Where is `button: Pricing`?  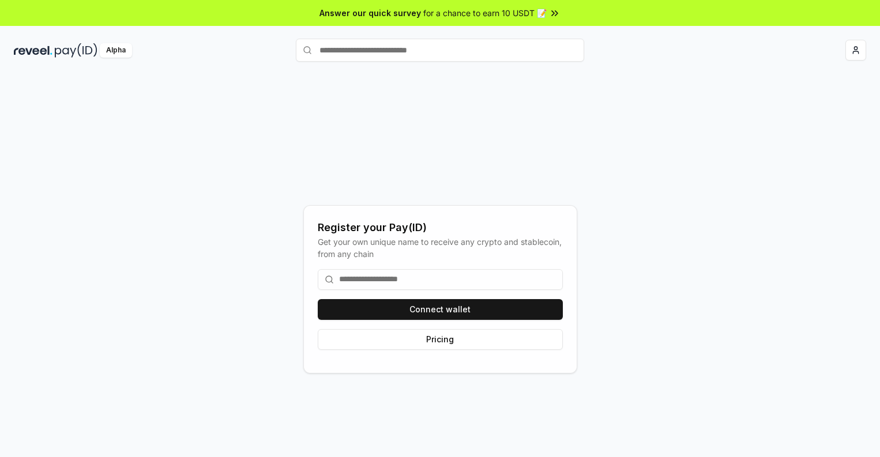 button: Pricing is located at coordinates (440, 340).